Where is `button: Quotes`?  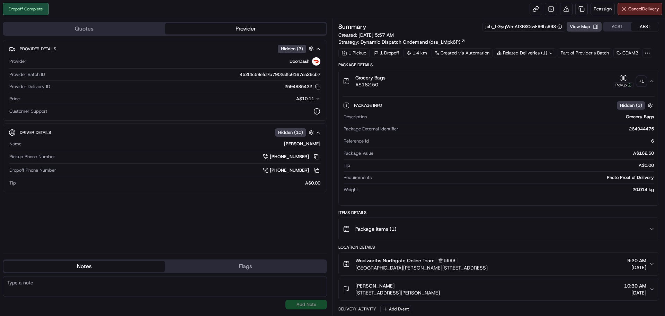 button: Quotes is located at coordinates (84, 29).